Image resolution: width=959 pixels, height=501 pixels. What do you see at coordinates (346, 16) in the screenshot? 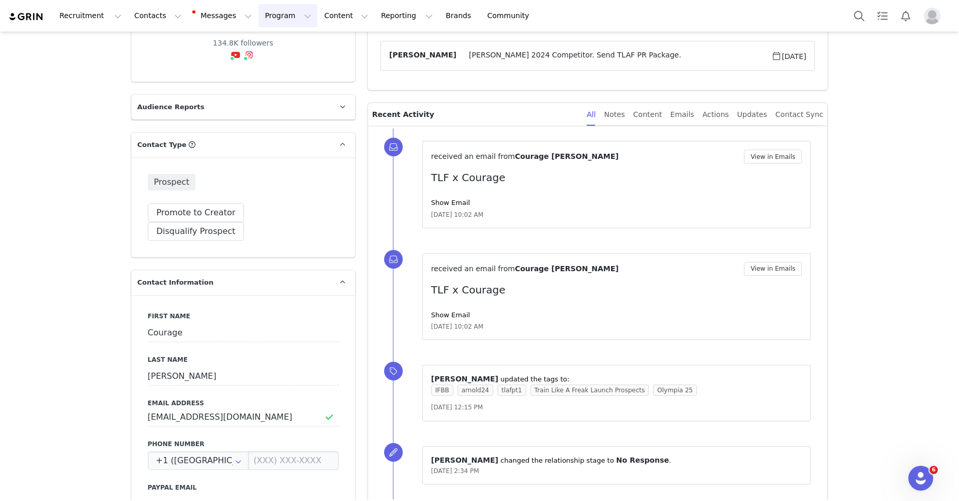
I see `button: Content` at bounding box center [346, 16].